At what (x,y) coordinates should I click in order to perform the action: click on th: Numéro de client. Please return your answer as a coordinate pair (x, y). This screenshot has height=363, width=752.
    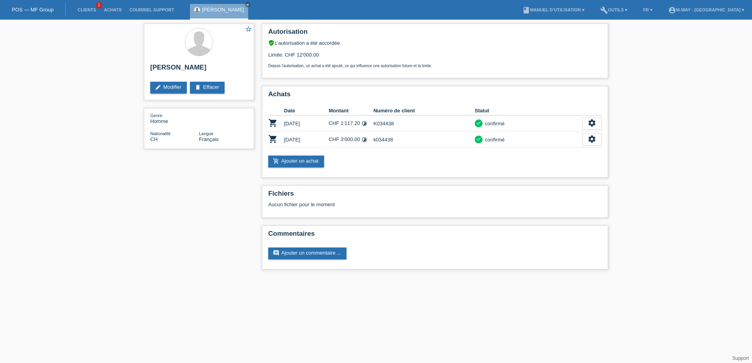
    Looking at the image, I should click on (424, 111).